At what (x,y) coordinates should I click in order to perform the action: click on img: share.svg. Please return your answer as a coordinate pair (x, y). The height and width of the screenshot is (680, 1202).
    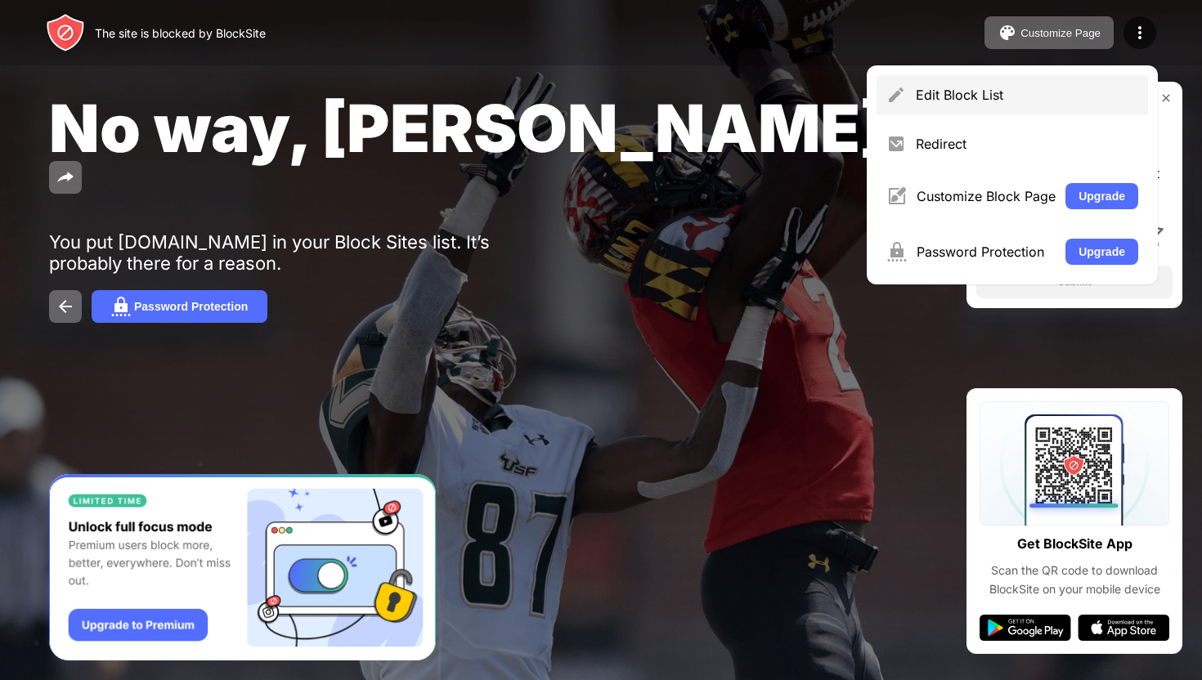
    Looking at the image, I should click on (65, 177).